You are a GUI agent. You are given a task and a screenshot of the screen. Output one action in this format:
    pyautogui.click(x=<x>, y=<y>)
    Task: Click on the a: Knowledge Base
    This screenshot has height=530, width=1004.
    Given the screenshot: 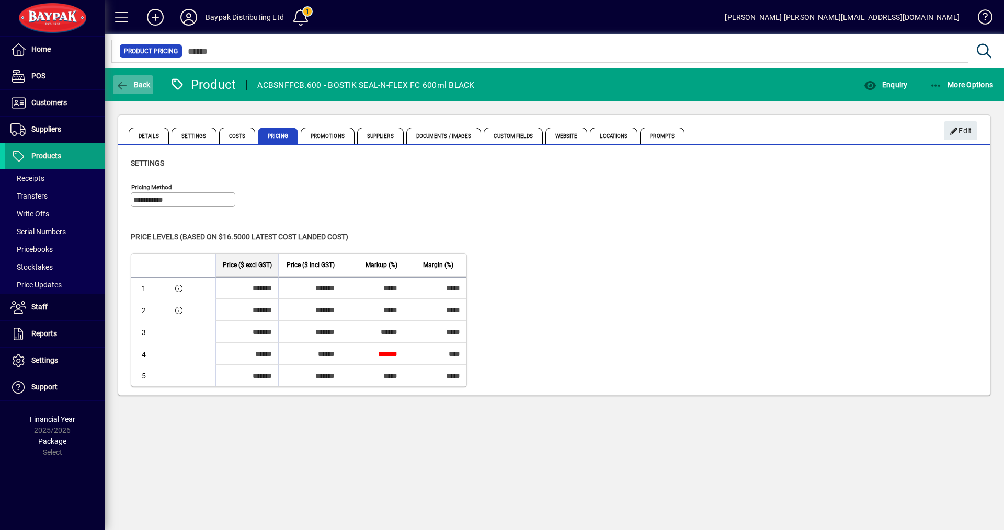 What is the action you would take?
    pyautogui.click(x=981, y=19)
    